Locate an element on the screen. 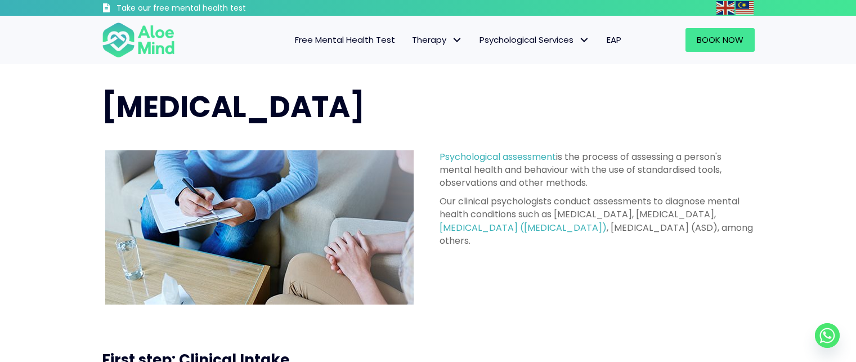 This screenshot has height=362, width=856. nav: Menu is located at coordinates (410, 40).